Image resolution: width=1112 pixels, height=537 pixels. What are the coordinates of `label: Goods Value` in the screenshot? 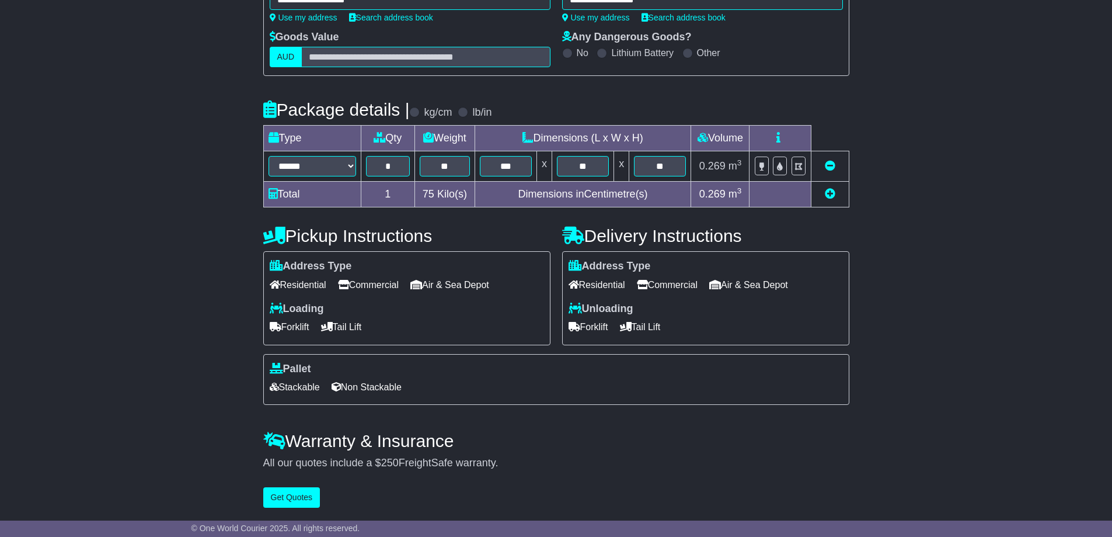 It's located at (304, 37).